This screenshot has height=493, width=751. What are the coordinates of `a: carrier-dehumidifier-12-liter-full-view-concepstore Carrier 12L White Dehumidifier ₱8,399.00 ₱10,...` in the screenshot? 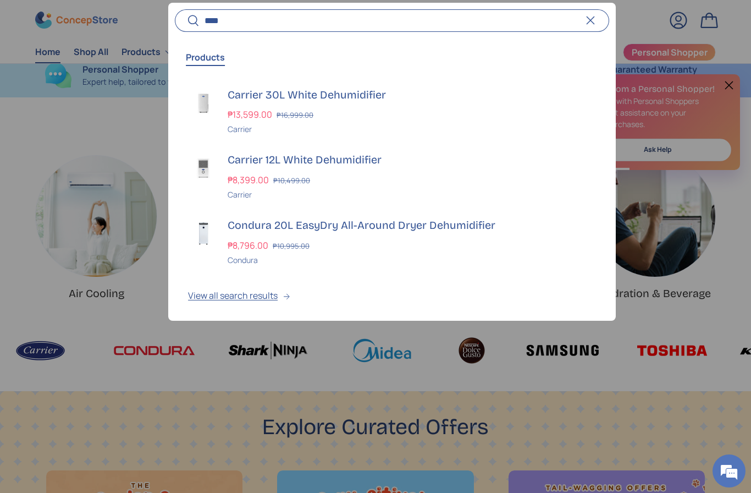 It's located at (392, 176).